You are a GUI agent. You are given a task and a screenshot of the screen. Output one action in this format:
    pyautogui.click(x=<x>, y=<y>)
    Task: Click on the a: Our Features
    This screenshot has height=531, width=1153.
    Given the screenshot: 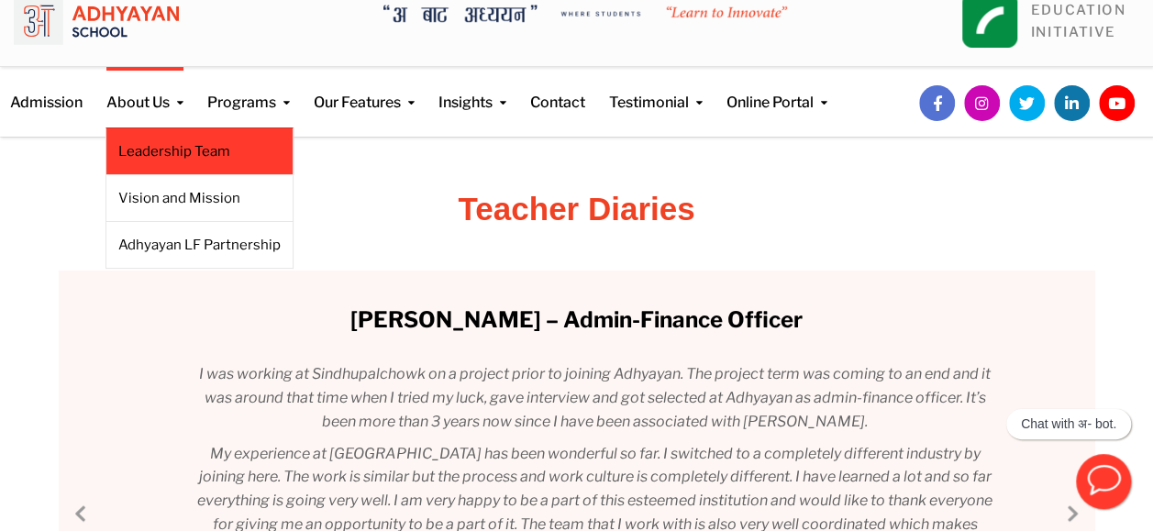 What is the action you would take?
    pyautogui.click(x=364, y=90)
    